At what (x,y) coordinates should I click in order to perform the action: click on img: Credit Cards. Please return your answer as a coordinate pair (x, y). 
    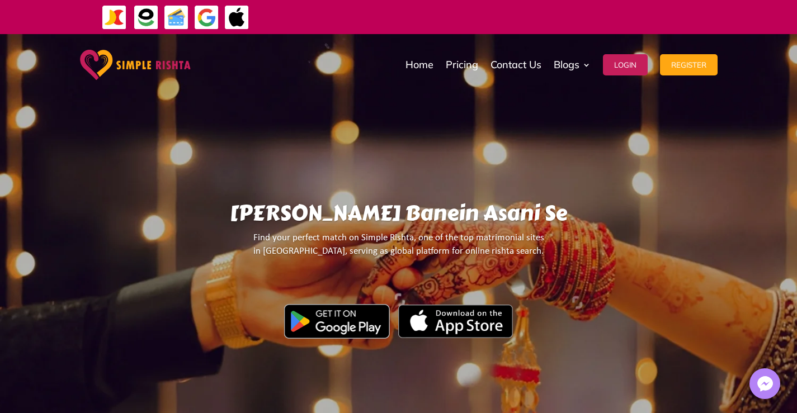
    Looking at the image, I should click on (176, 17).